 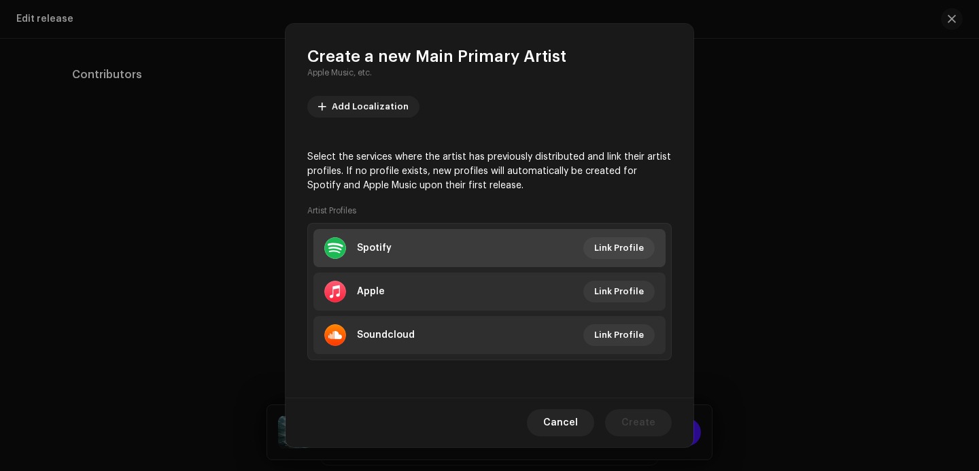 I want to click on button: Add Localization, so click(x=363, y=107).